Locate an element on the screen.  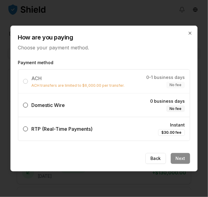
div: $30.00 fee is located at coordinates (172, 133).